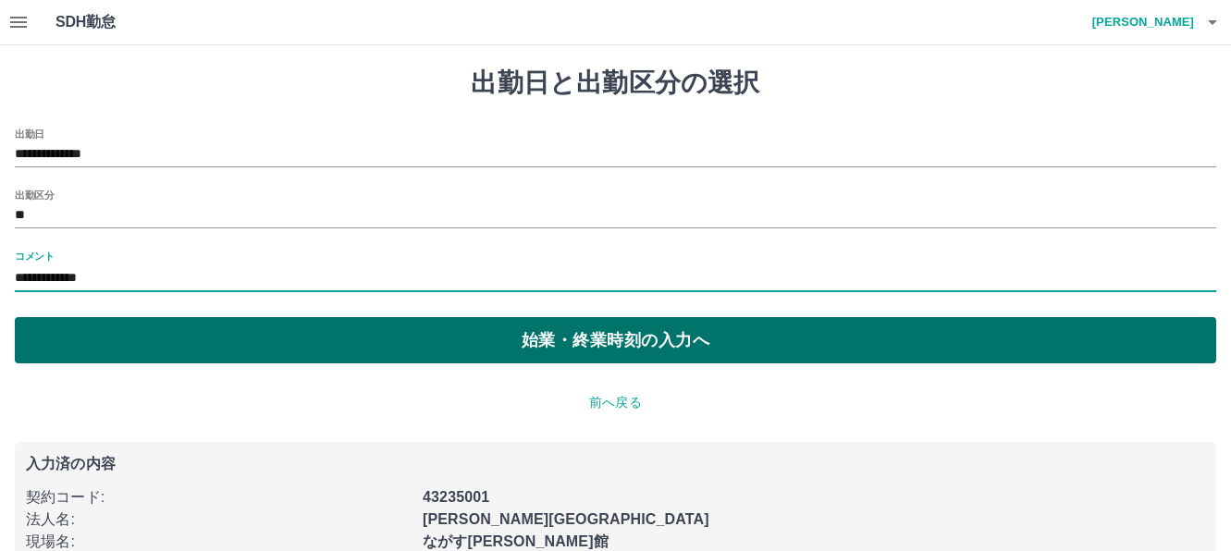 The image size is (1231, 551). I want to click on p: 前へ戻る, so click(615, 402).